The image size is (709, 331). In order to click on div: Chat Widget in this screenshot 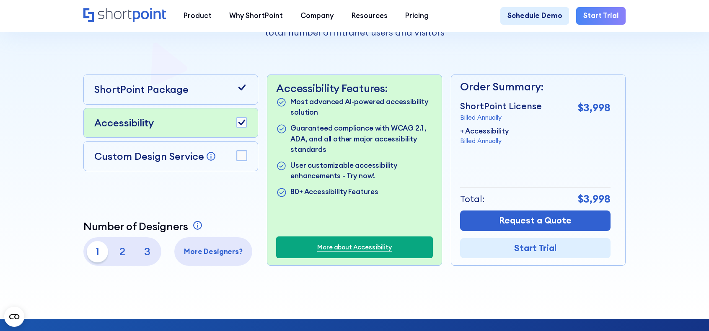, I will do `click(634, 283)`.